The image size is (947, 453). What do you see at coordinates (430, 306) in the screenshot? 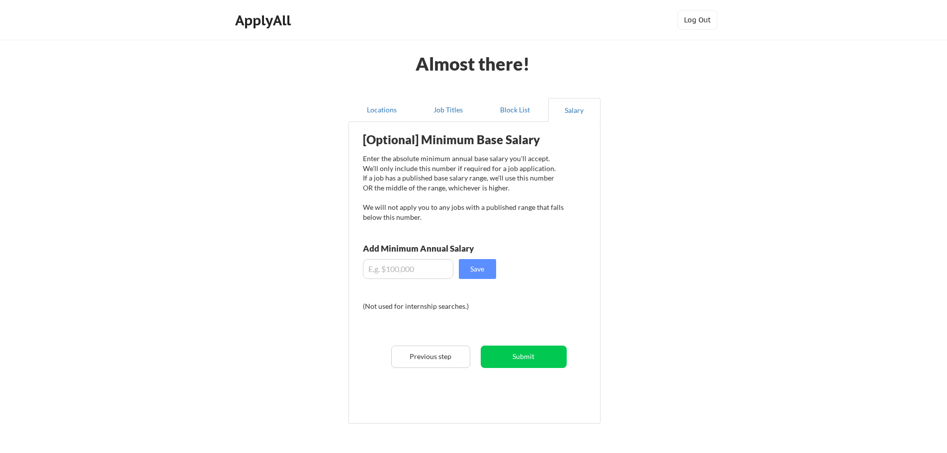
I see `div: (Not used for internship searches.)` at bounding box center [430, 306].